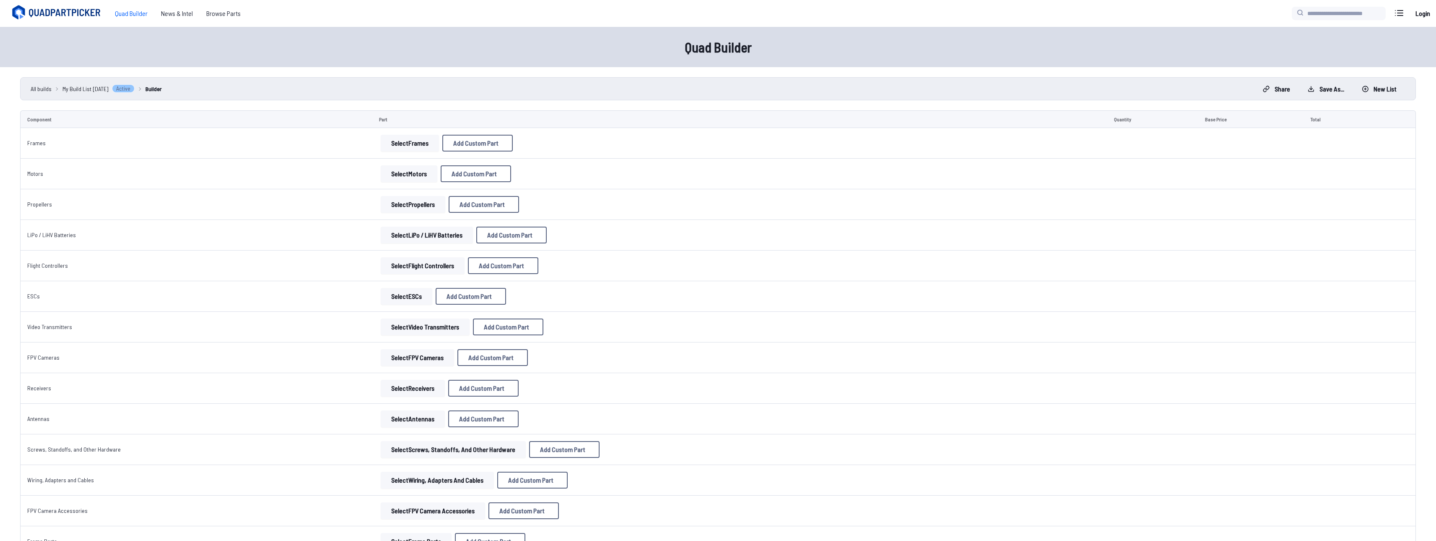 The width and height of the screenshot is (1436, 541). Describe the element at coordinates (718, 47) in the screenshot. I see `h1: Quad Builder` at that location.